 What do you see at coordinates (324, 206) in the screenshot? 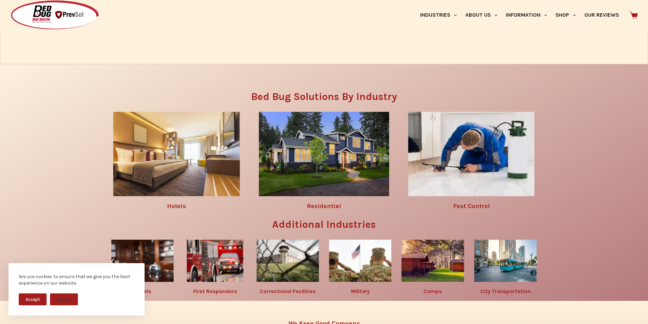
I see `a: Residential` at bounding box center [324, 206].